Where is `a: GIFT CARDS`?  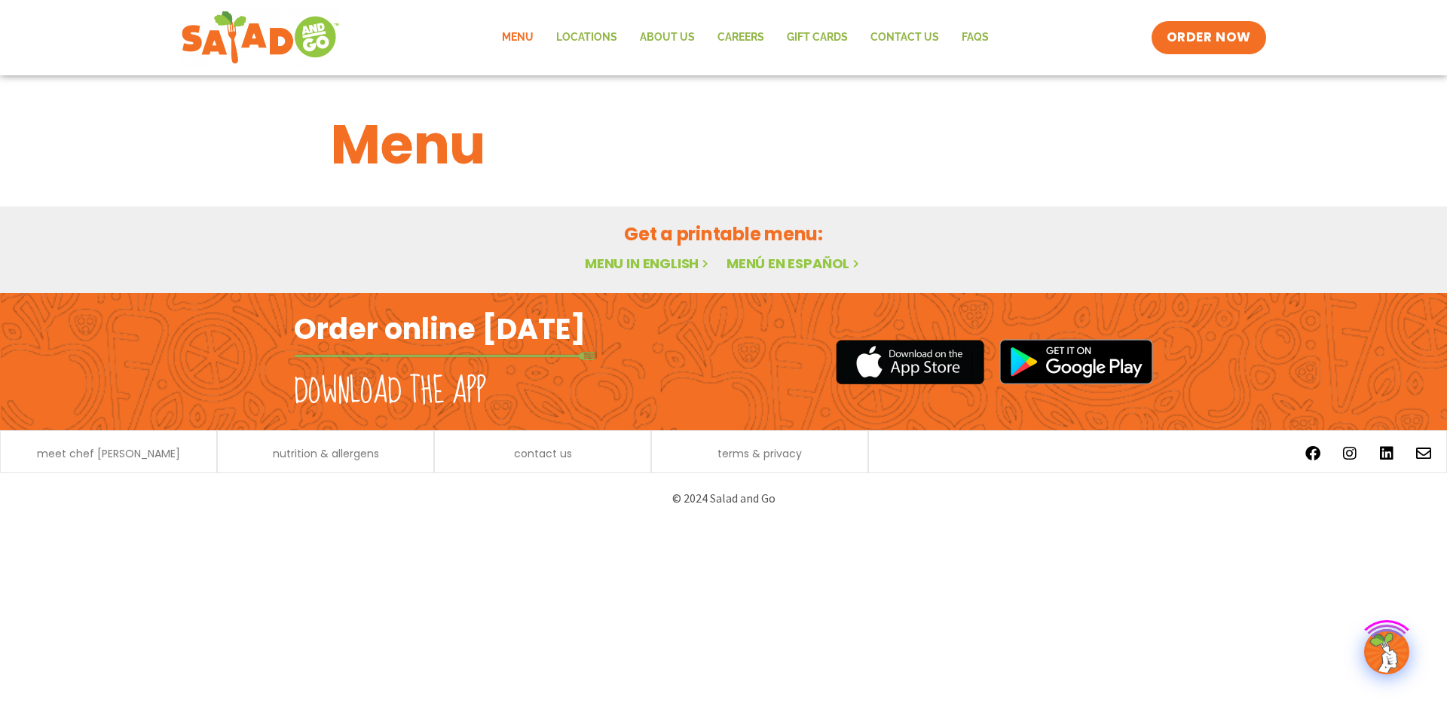
a: GIFT CARDS is located at coordinates (817, 38).